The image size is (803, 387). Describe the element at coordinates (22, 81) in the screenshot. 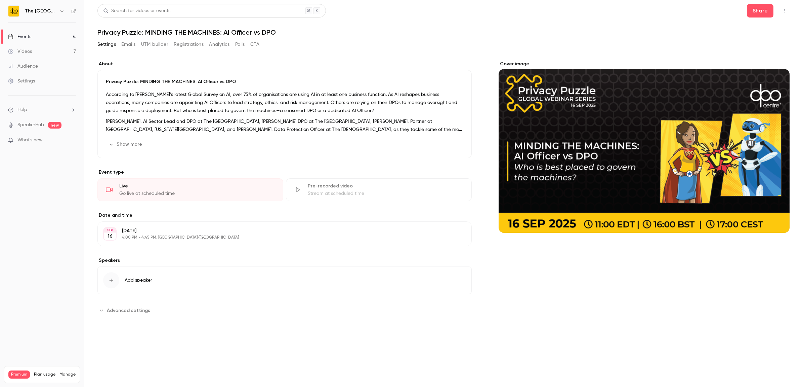

I see `div: Settings` at that location.